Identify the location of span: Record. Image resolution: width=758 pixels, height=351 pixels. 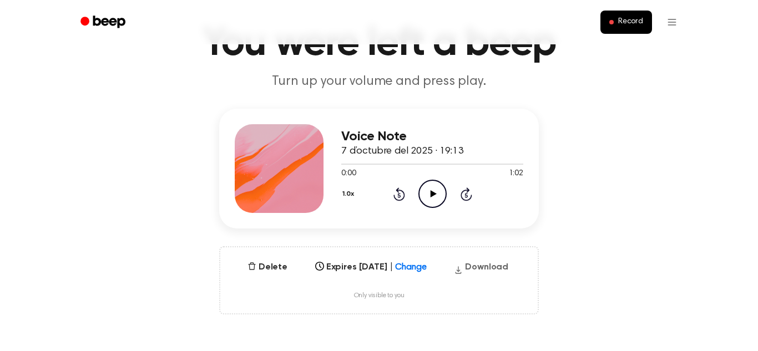
(630, 22).